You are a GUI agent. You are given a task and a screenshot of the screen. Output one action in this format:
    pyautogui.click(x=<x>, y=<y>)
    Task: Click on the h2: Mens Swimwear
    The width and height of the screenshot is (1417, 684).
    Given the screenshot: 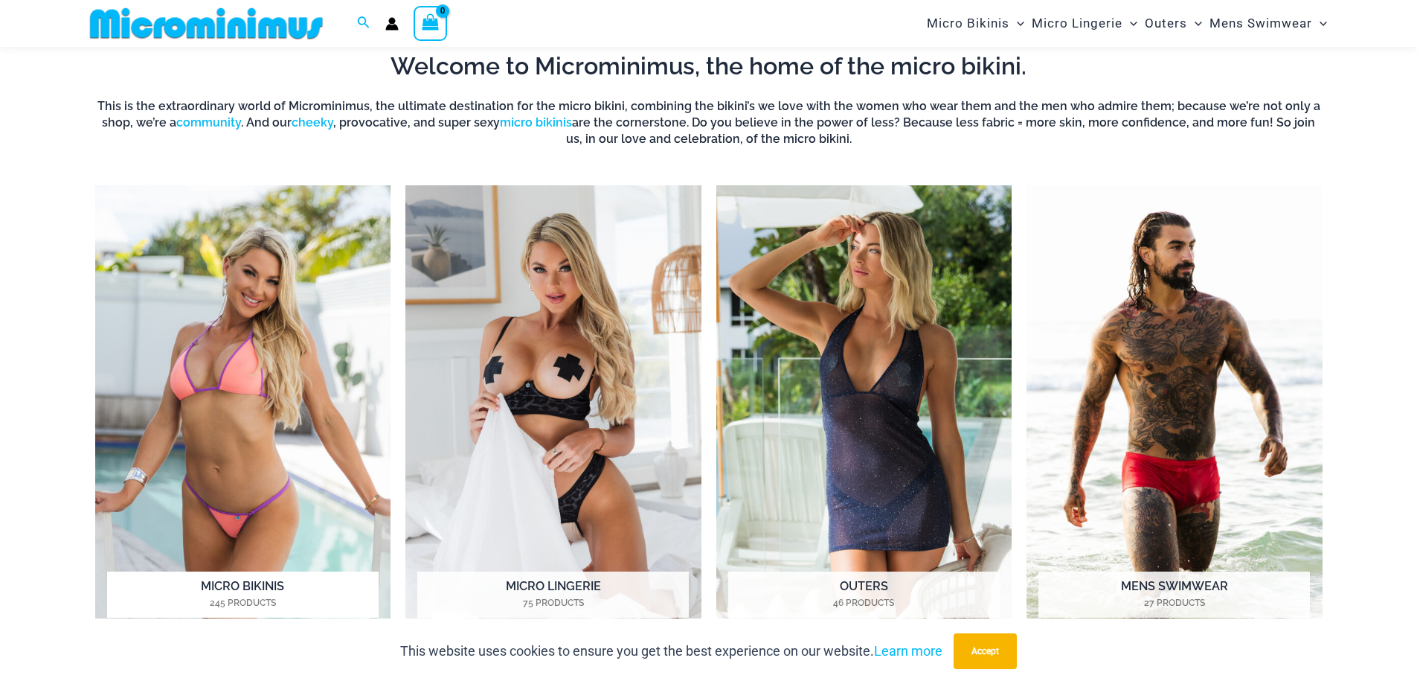 What is the action you would take?
    pyautogui.click(x=1174, y=595)
    